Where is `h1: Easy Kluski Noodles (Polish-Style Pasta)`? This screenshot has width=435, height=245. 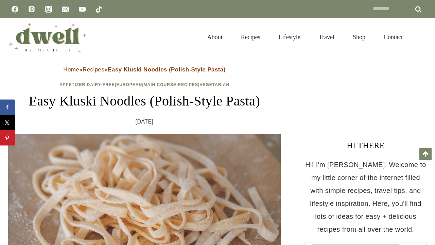 h1: Easy Kluski Noodles (Polish-Style Pasta) is located at coordinates (144, 101).